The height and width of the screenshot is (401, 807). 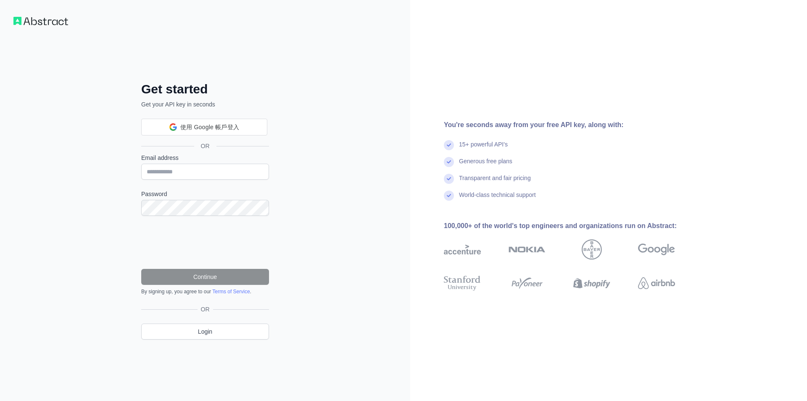 I want to click on img: stanford university, so click(x=463, y=283).